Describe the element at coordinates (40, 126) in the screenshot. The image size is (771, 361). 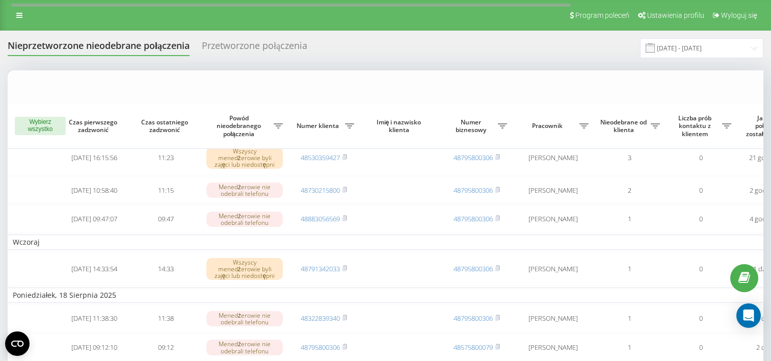
I see `button: Wybierz wszystko` at that location.